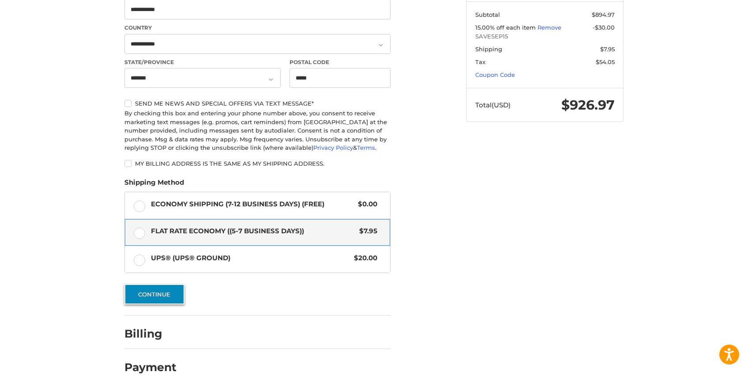 The width and height of the screenshot is (748, 391). What do you see at coordinates (257, 163) in the screenshot?
I see `label: My billing address is the same as my shipping address.` at bounding box center [257, 163].